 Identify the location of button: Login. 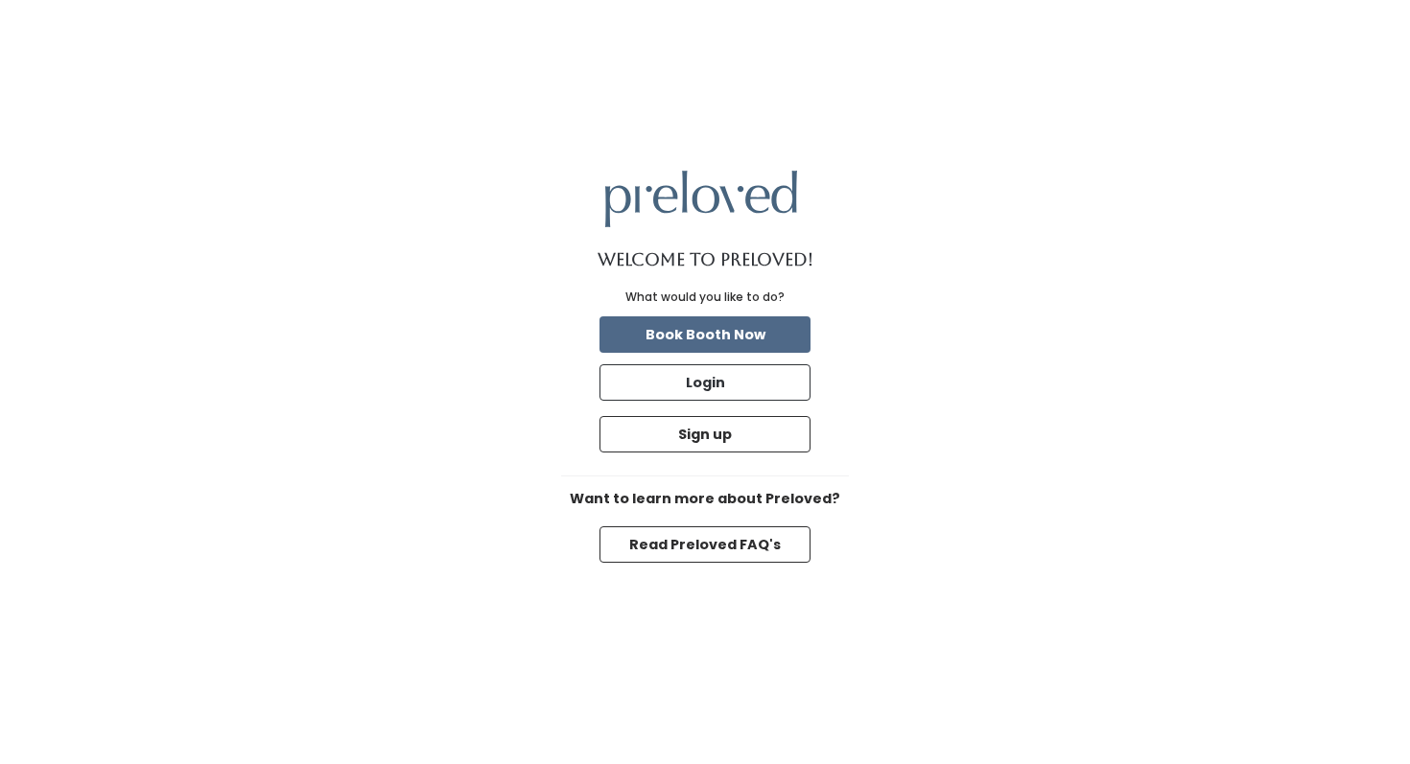
(705, 383).